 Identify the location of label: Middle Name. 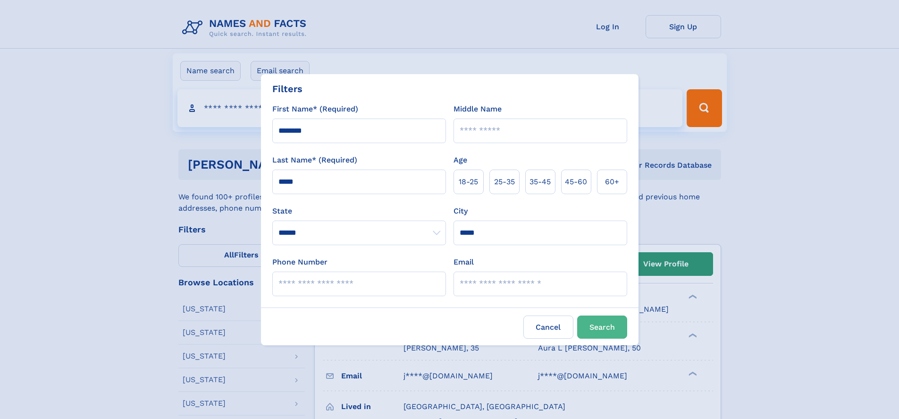
(477, 109).